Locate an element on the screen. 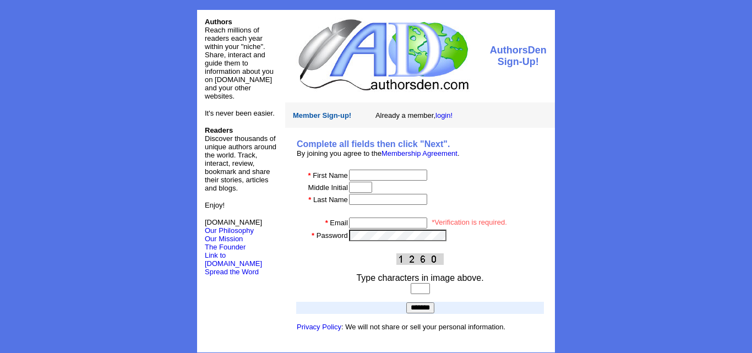  a: The Founder is located at coordinates (225, 247).